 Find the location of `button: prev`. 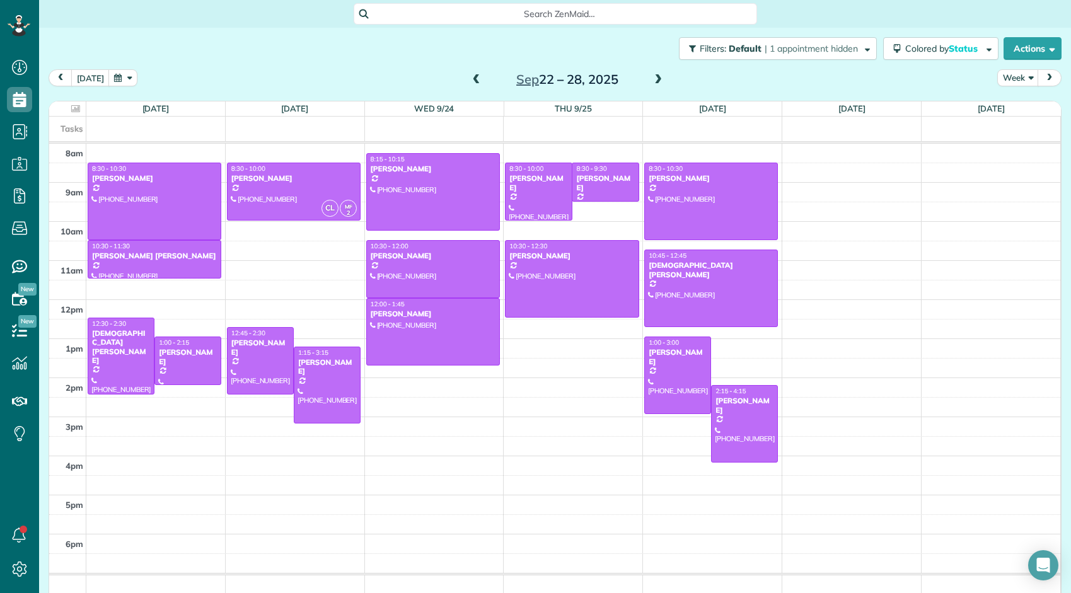

button: prev is located at coordinates (61, 78).